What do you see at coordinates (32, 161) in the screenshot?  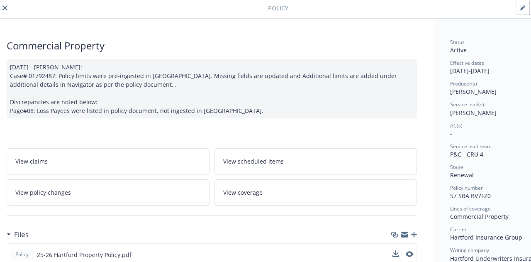 I see `span: View claims` at bounding box center [32, 161].